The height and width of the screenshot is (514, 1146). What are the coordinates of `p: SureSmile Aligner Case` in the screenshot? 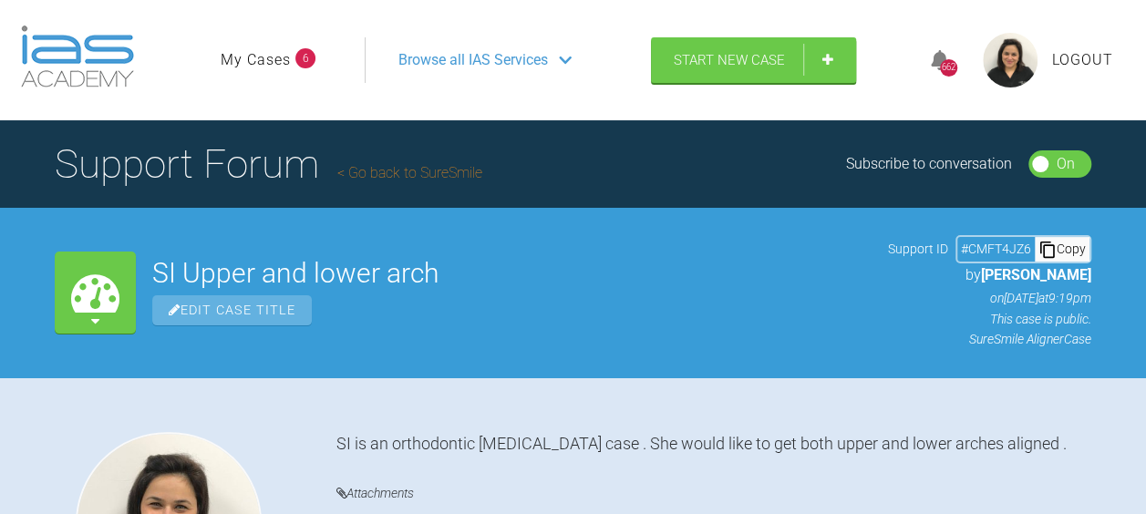 It's located at (989, 339).